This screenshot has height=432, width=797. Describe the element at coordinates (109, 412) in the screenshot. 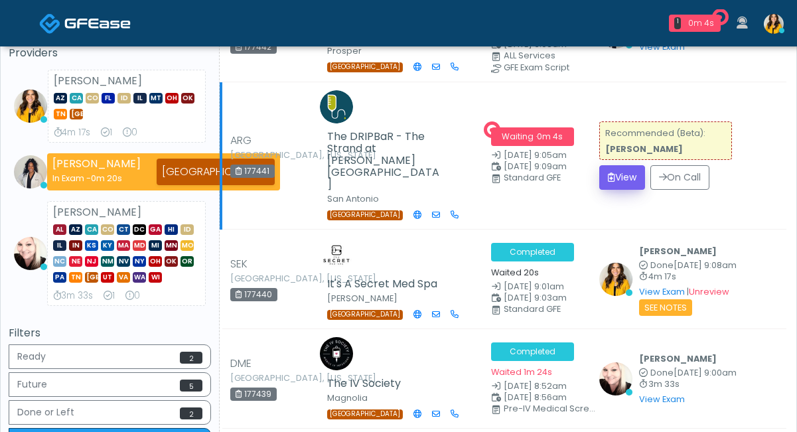

I see `button: Done or Left2` at that location.